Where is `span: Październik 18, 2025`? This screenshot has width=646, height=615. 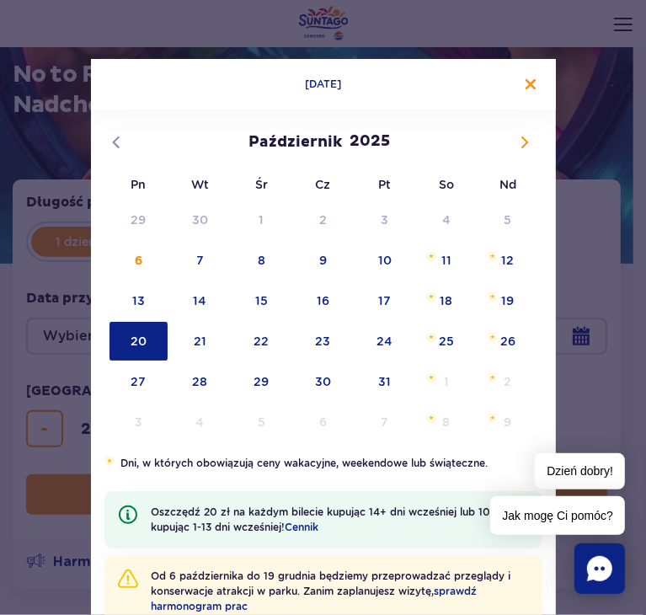
span: Październik 18, 2025 is located at coordinates (446, 301).